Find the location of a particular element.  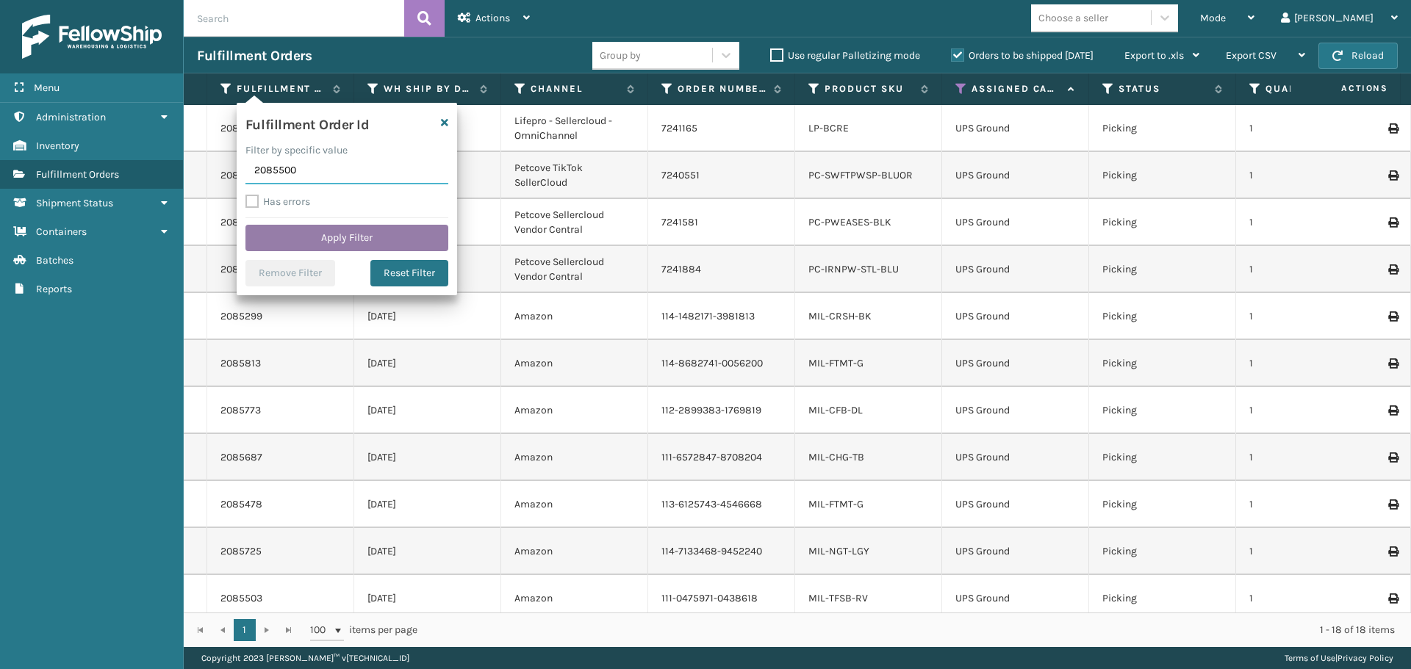

label: Quantity is located at coordinates (1309, 89).